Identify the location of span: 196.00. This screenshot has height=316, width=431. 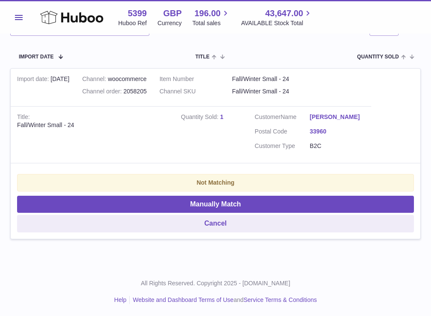
(207, 13).